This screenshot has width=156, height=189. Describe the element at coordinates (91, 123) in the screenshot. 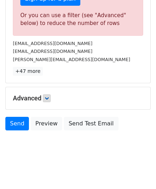

I see `a: Send Test Email` at that location.